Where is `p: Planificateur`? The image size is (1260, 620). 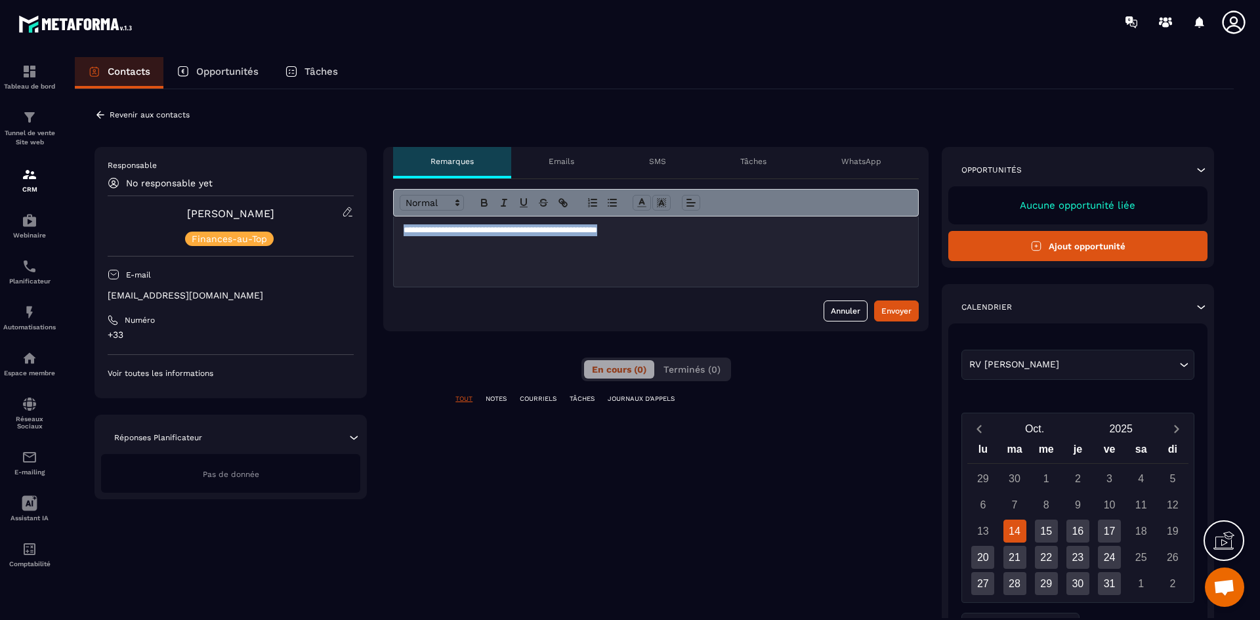
p: Planificateur is located at coordinates (30, 281).